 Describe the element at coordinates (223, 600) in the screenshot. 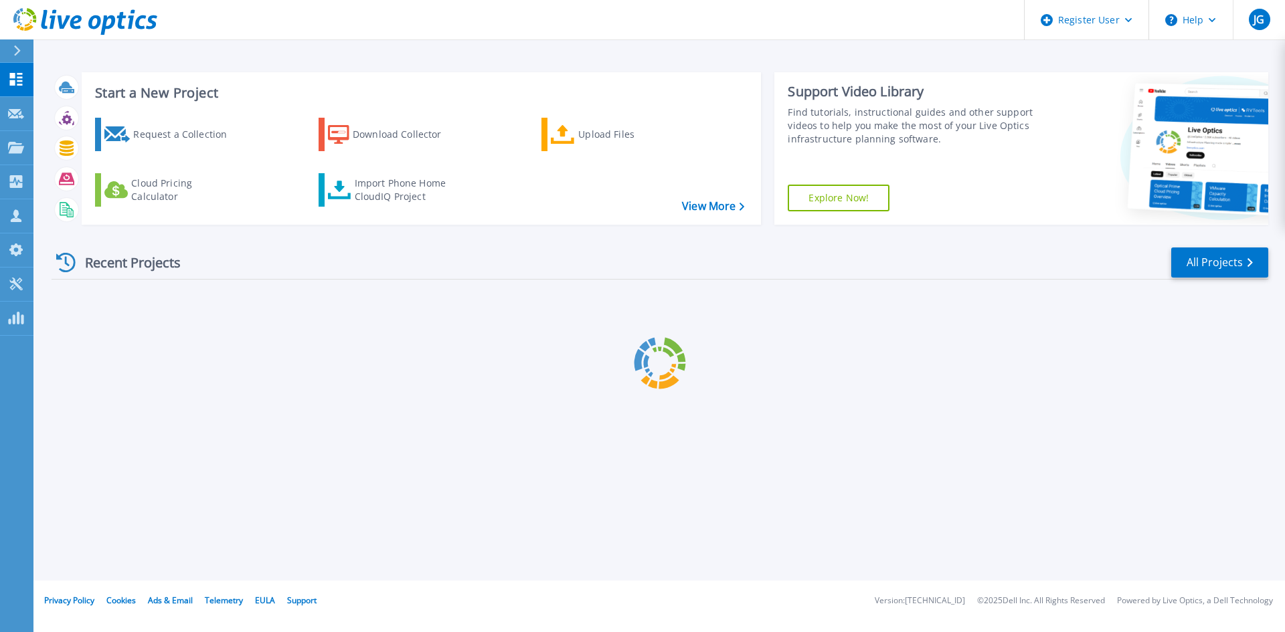

I see `a: Telemetry` at that location.